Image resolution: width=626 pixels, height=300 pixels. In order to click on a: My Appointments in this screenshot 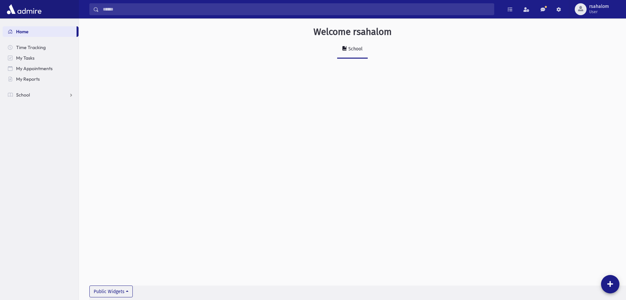, I will do `click(40, 68)`.